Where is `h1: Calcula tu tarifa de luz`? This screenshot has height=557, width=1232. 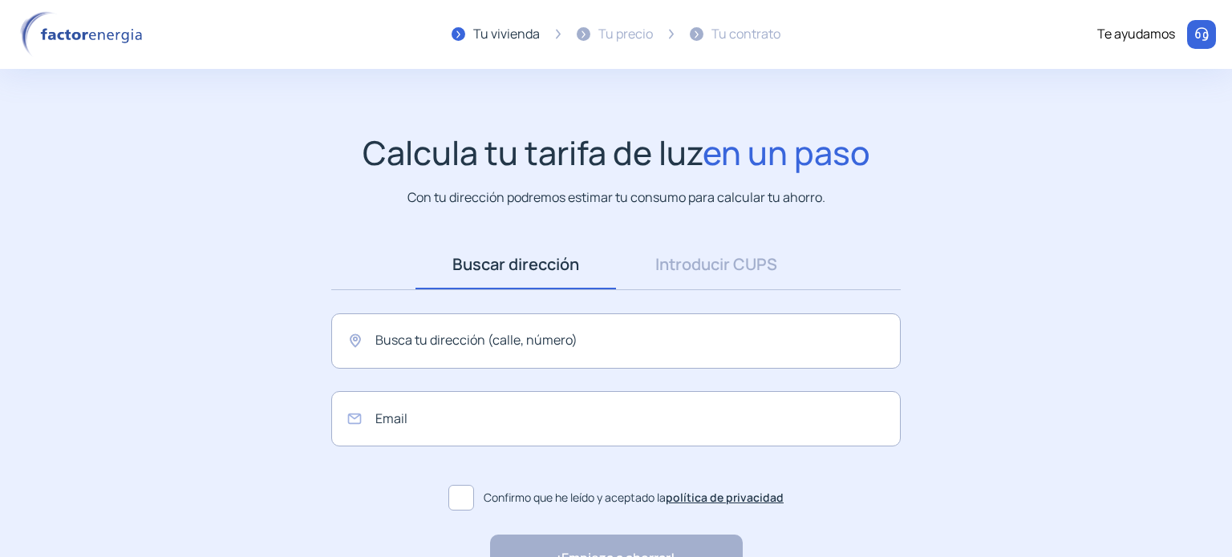 h1: Calcula tu tarifa de luz is located at coordinates (616, 152).